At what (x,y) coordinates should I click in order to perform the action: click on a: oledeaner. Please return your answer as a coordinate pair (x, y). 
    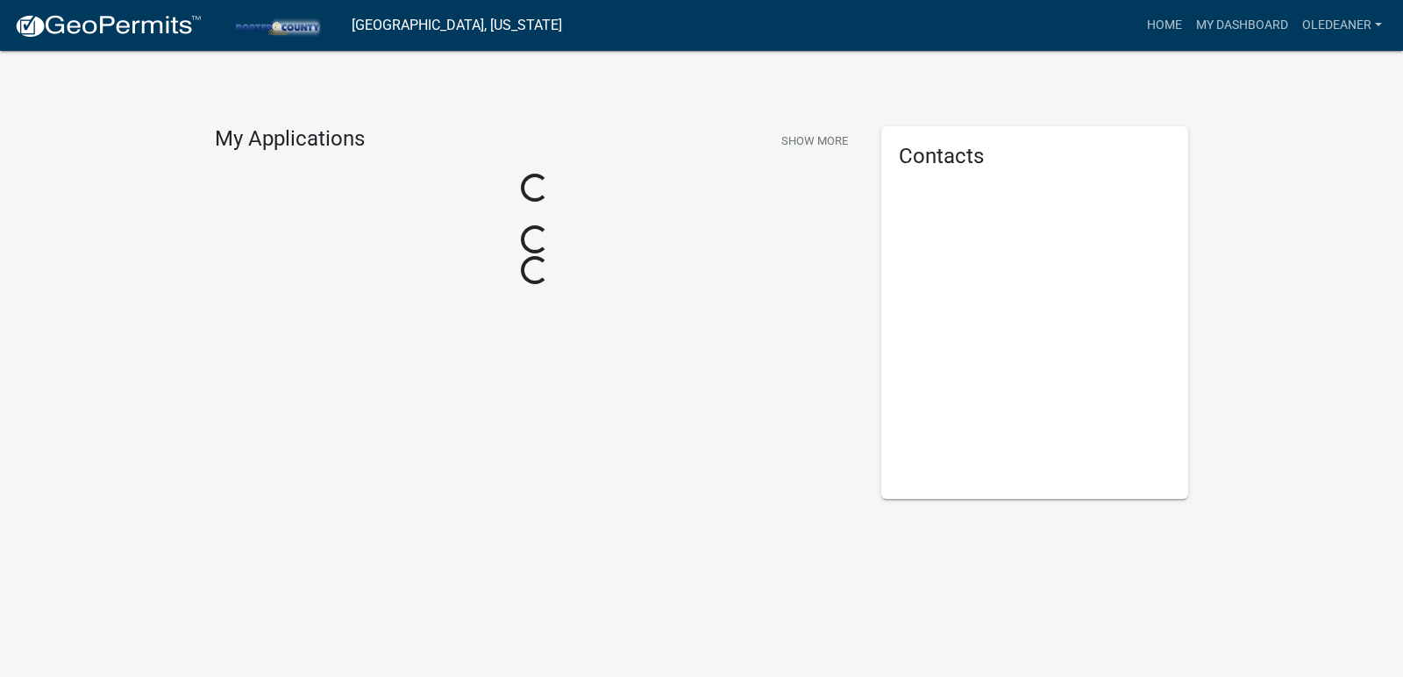
    Looking at the image, I should click on (1342, 25).